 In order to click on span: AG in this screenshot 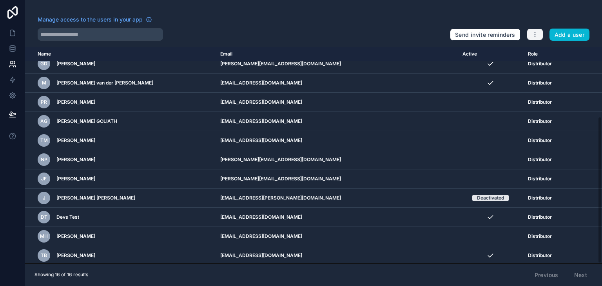, I will do `click(44, 121)`.